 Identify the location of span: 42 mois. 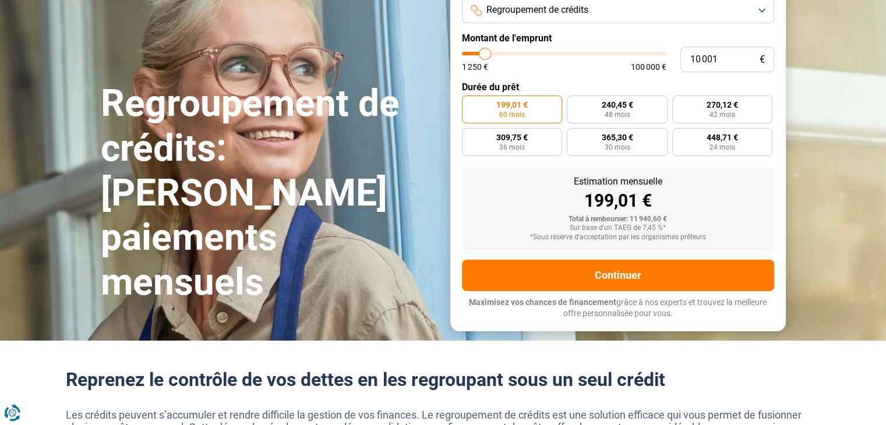
(723, 115).